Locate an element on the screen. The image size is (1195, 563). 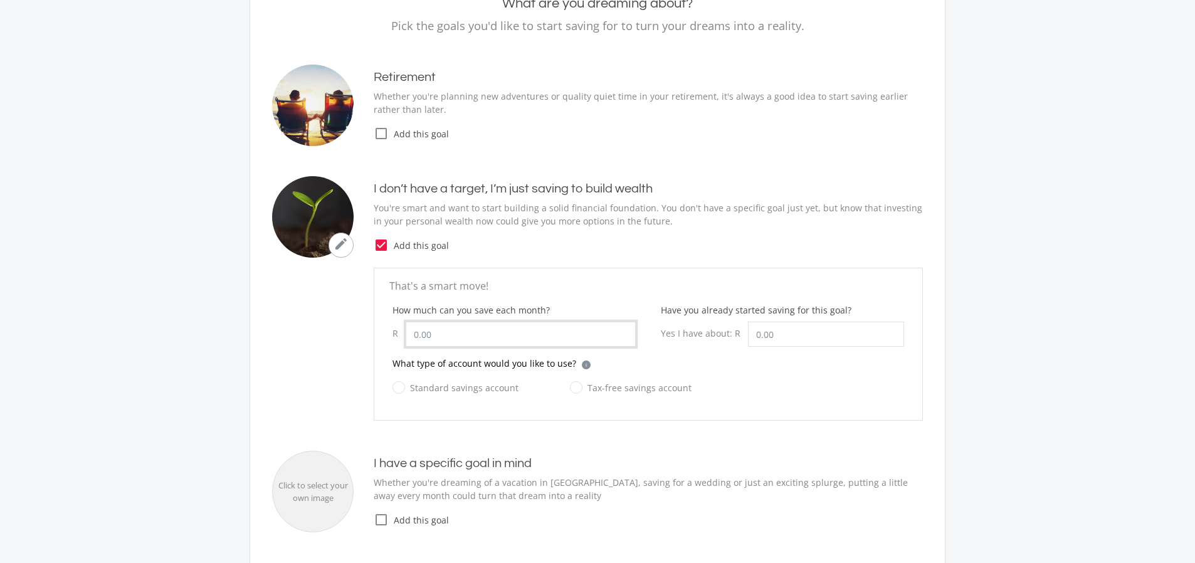
h4: Retirement is located at coordinates (648, 77).